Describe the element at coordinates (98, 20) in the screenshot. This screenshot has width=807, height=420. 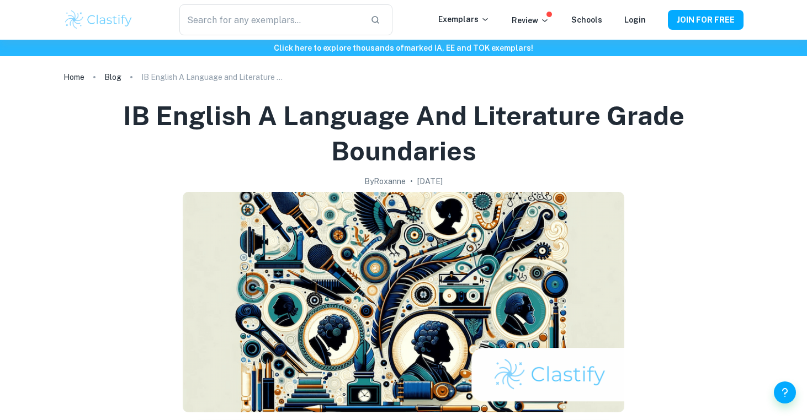
I see `a: Clastify logo` at that location.